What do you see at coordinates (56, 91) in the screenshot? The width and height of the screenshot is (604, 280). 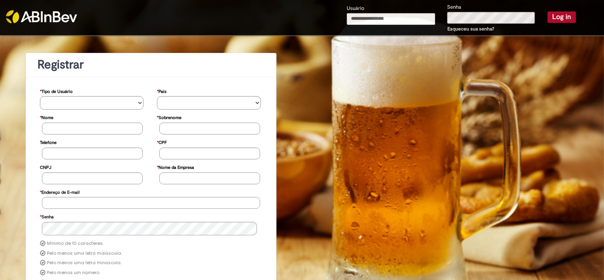 I see `label: Tipo de Usuário` at bounding box center [56, 91].